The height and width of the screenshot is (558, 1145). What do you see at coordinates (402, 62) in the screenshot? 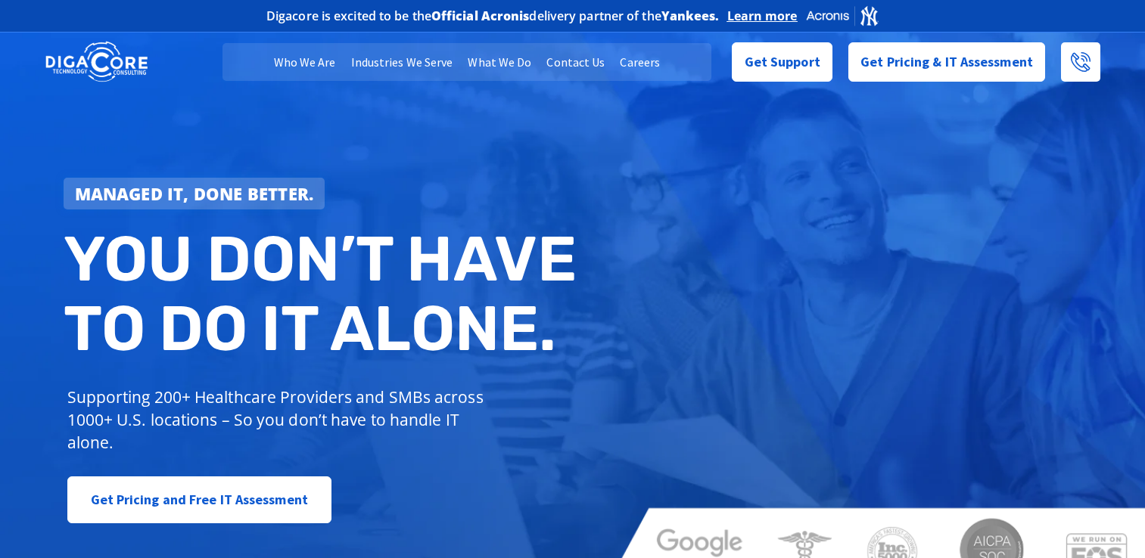
I see `a: Industries We Serve` at bounding box center [402, 62].